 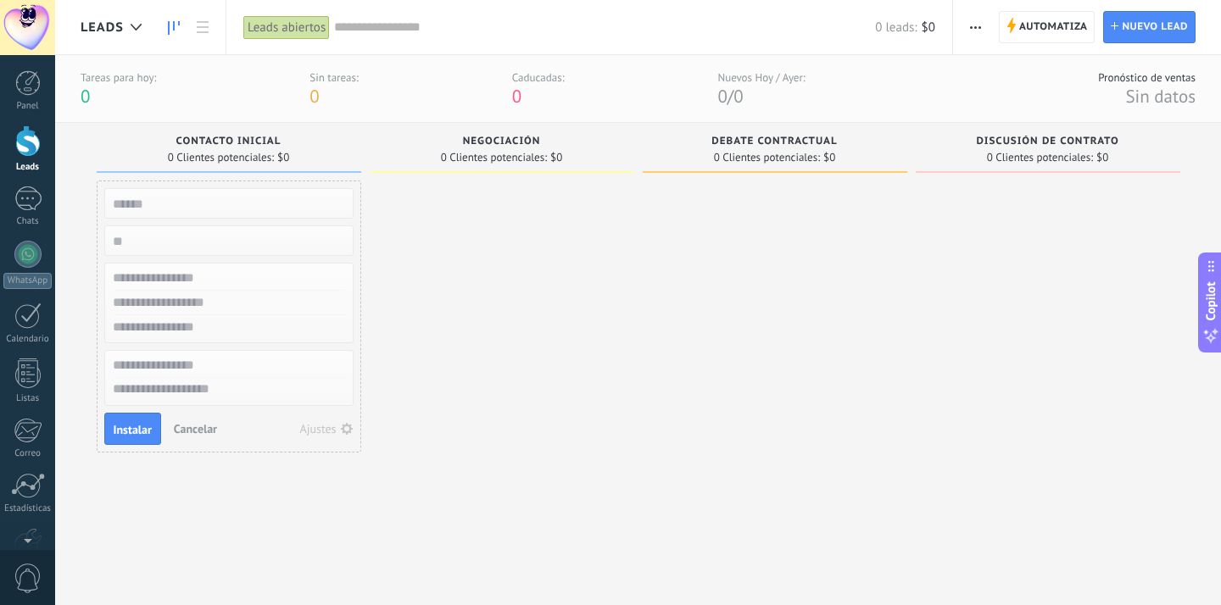 What do you see at coordinates (502, 142) in the screenshot?
I see `div: Negociación` at bounding box center [502, 142].